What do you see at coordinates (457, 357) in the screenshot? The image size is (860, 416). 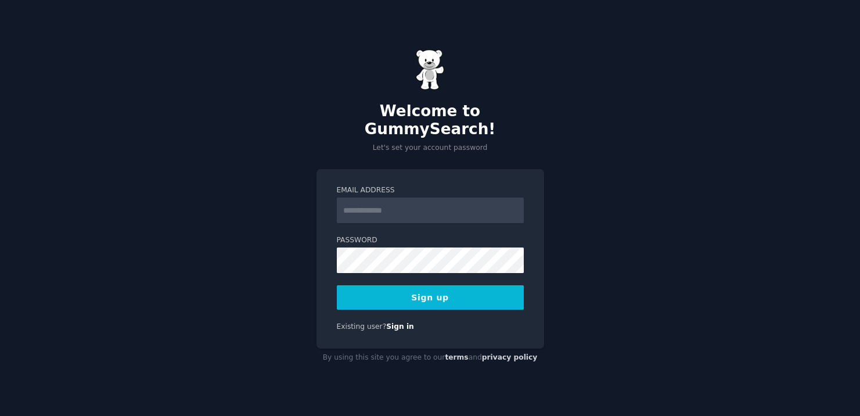 I see `a: terms` at bounding box center [457, 357].